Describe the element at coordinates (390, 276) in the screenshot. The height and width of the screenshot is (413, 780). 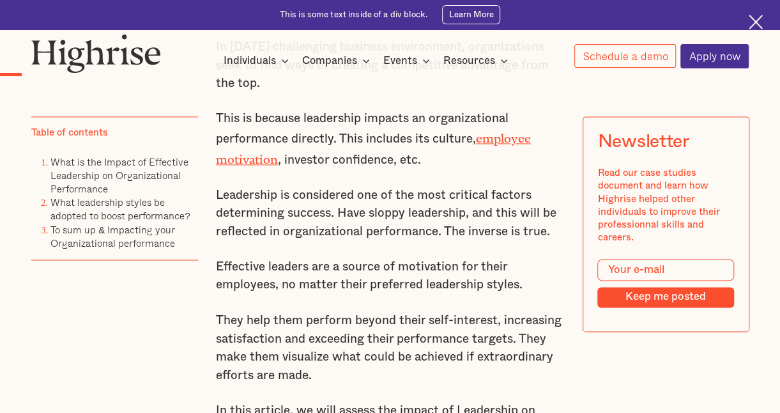
I see `p: Effective leaders are a source of motivation for their employees, no matter their preferred leade...` at that location.